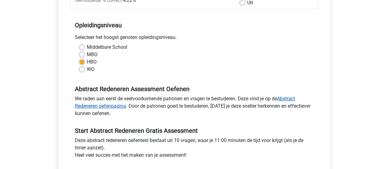 This screenshot has width=388, height=169. Describe the element at coordinates (194, 25) in the screenshot. I see `h5: Opleidingsniveau` at that location.